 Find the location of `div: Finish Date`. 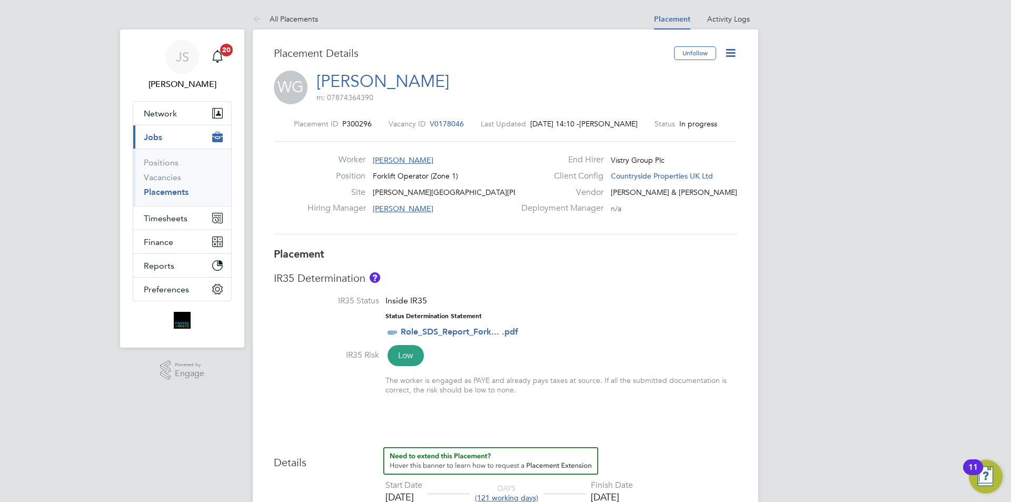

div: Finish Date is located at coordinates (612, 485).